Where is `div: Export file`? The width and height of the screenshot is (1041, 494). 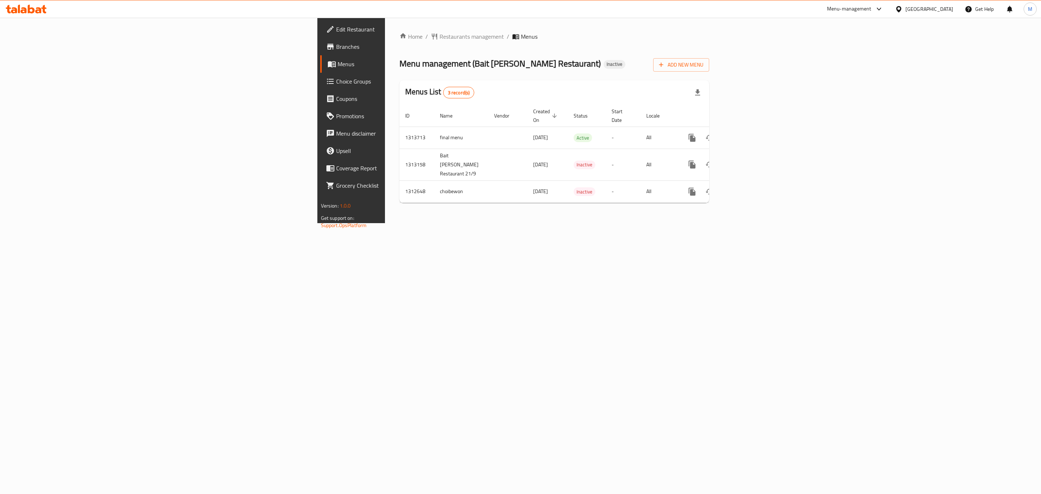
div: Export file is located at coordinates (698, 93).